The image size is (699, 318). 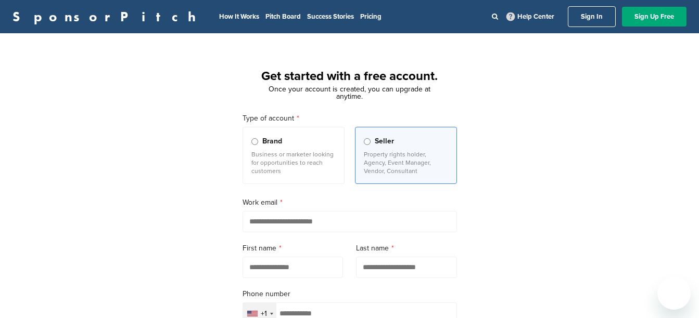 I want to click on a: Sign Up Free, so click(x=654, y=17).